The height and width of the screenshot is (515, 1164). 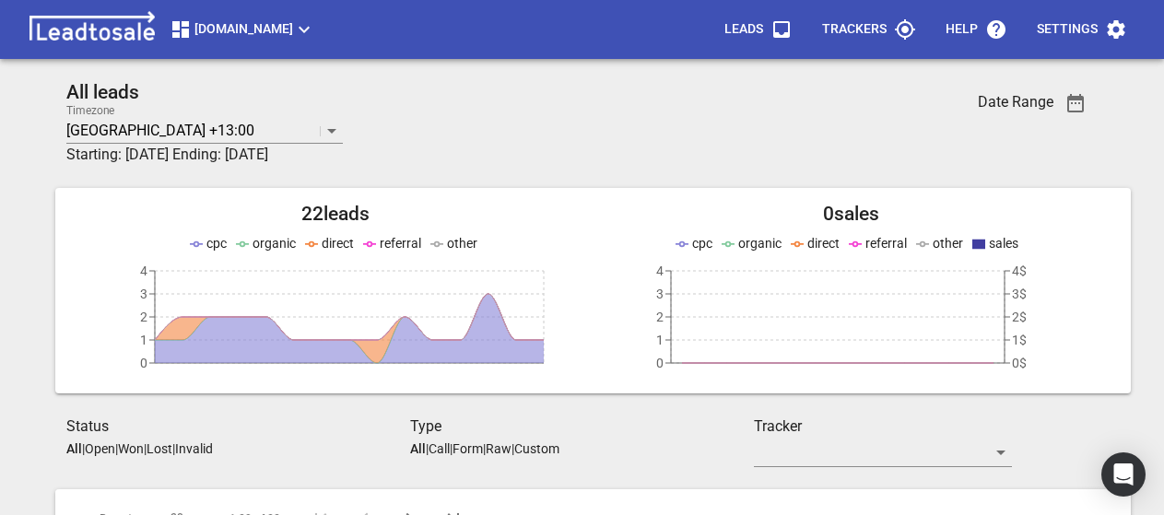 What do you see at coordinates (1124, 475) in the screenshot?
I see `div: Open Intercom Messenger` at bounding box center [1124, 475].